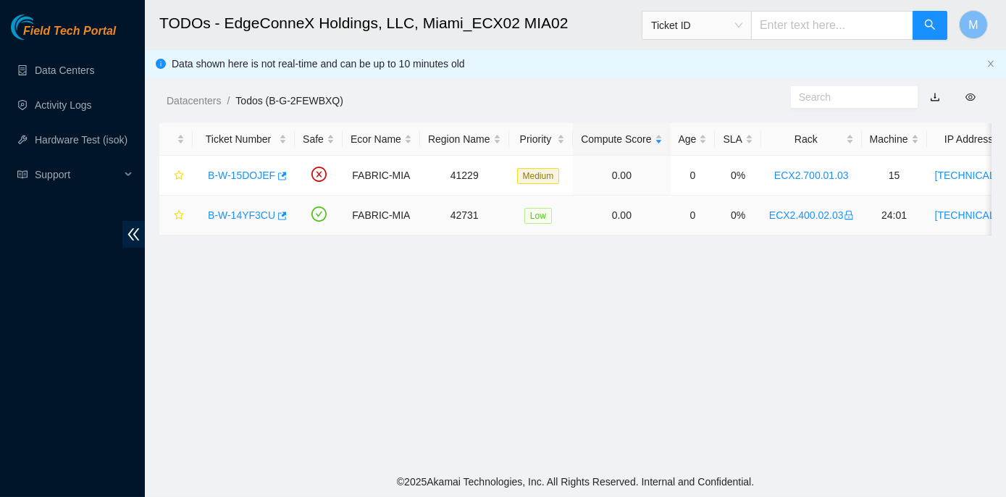  I want to click on a: Data Centers, so click(64, 70).